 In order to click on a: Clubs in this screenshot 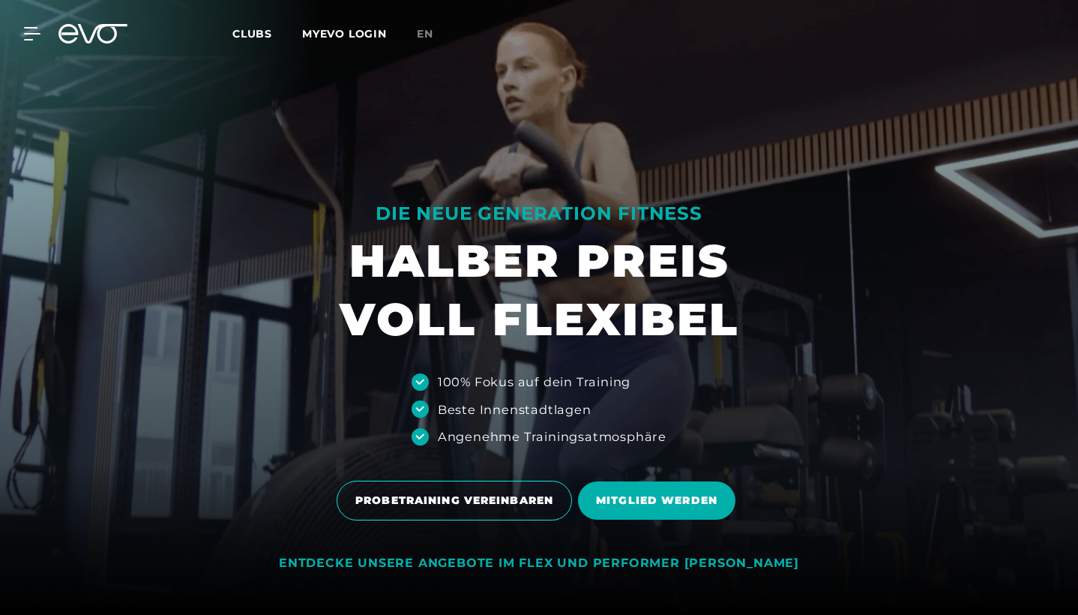, I will do `click(267, 33)`.